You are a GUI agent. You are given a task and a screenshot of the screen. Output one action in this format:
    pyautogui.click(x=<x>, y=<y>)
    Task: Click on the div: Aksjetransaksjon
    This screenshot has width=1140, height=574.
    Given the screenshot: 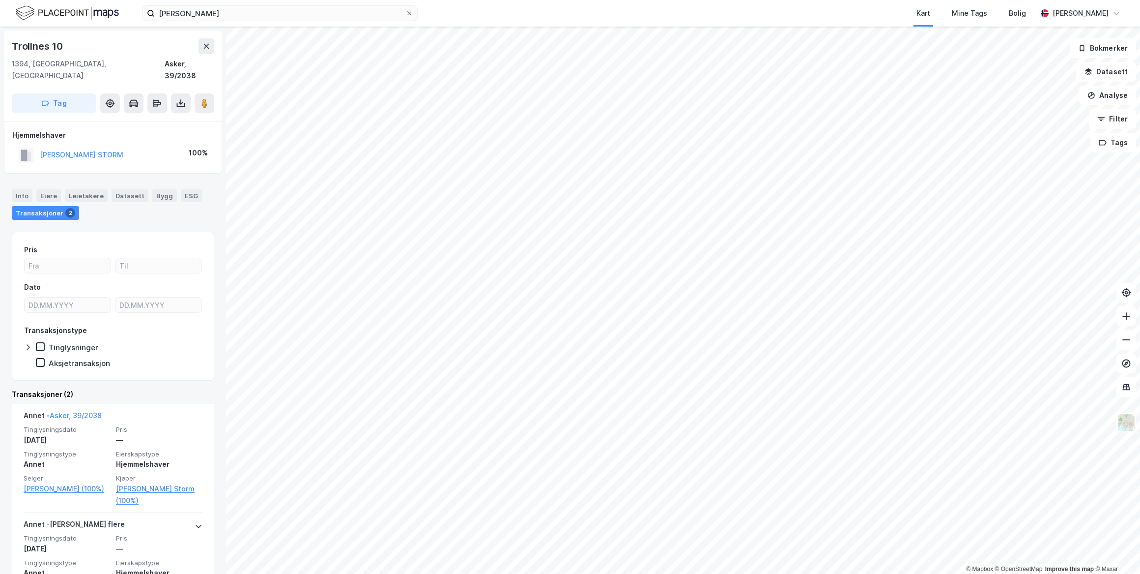 What is the action you would take?
    pyautogui.click(x=79, y=363)
    